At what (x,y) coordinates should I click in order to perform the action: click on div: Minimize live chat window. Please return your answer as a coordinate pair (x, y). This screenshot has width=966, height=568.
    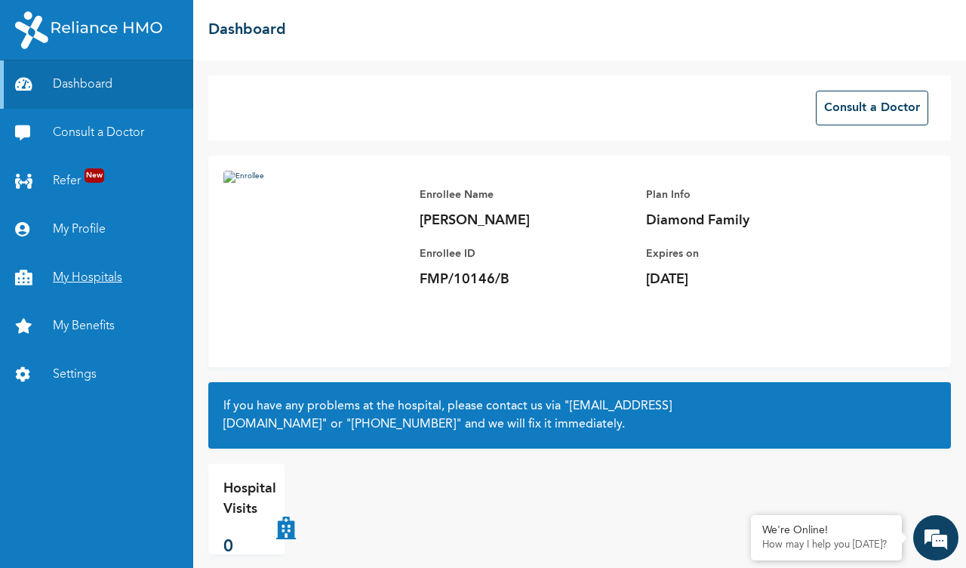
    Looking at the image, I should click on (266, 26).